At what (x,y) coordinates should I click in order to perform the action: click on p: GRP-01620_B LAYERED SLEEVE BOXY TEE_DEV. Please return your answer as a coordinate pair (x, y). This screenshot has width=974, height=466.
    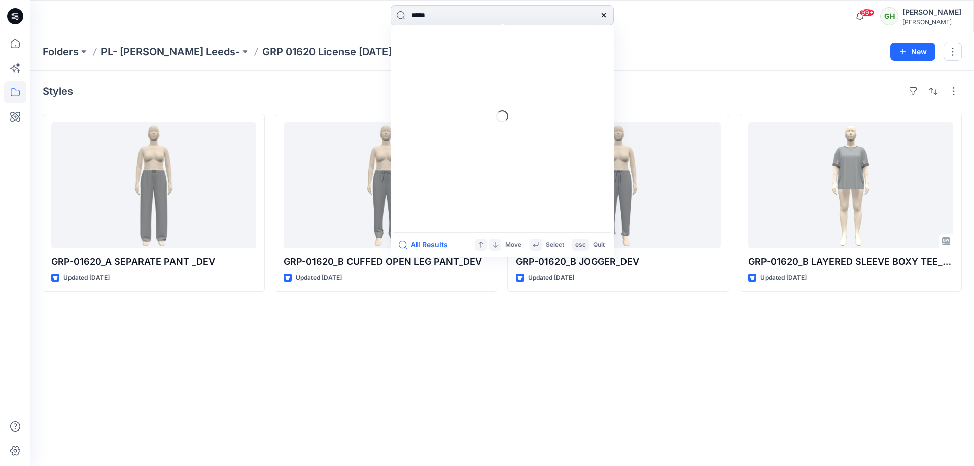
    Looking at the image, I should click on (851, 262).